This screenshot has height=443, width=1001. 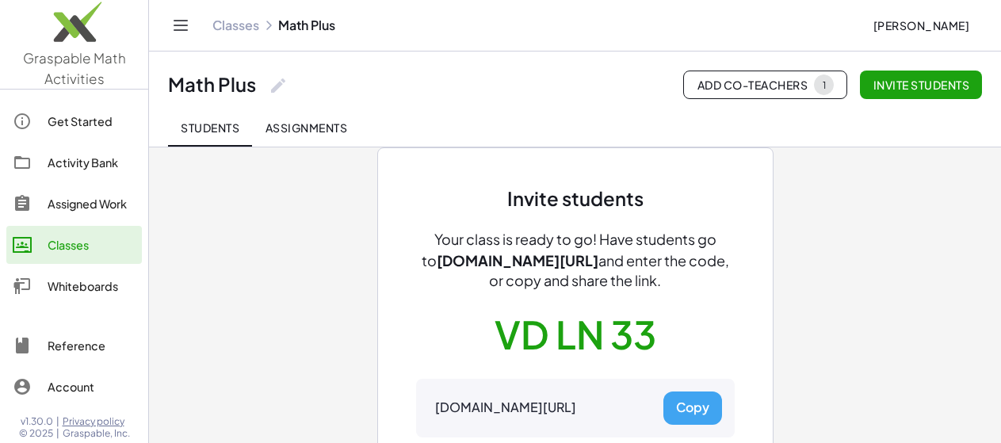 I want to click on a: Assigned Work, so click(x=74, y=204).